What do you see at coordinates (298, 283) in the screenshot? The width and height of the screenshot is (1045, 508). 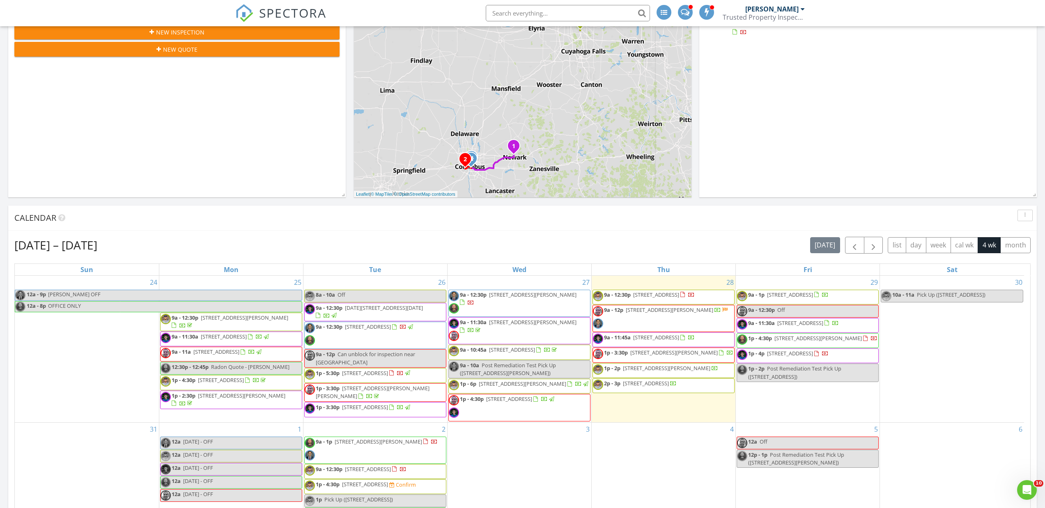 I see `a: Go to August 25, 2025` at bounding box center [298, 283].